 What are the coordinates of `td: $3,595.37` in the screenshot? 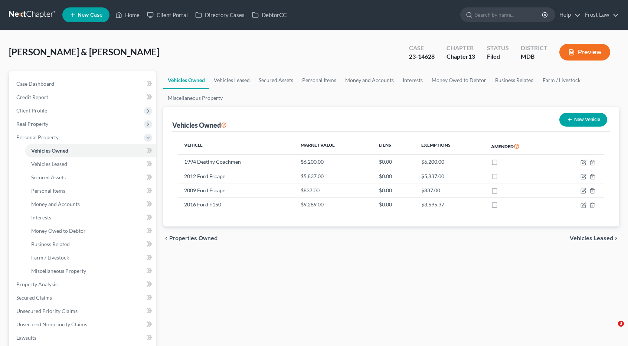 It's located at (450, 204).